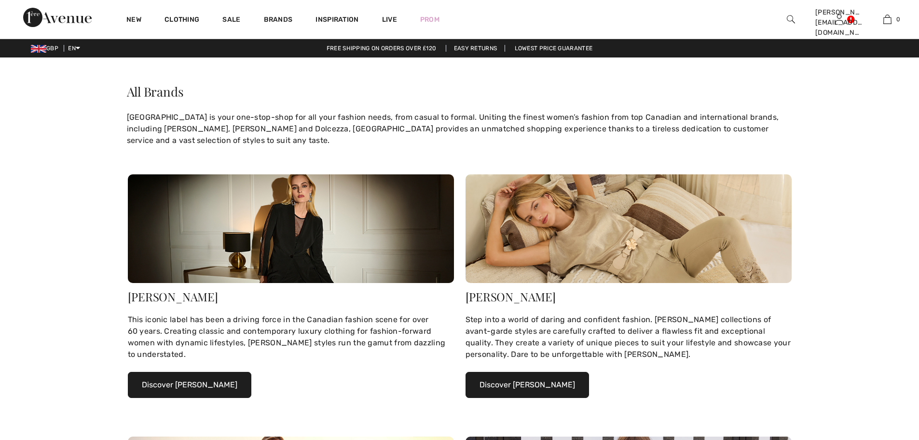  Describe the element at coordinates (791, 19) in the screenshot. I see `img: search the website` at that location.